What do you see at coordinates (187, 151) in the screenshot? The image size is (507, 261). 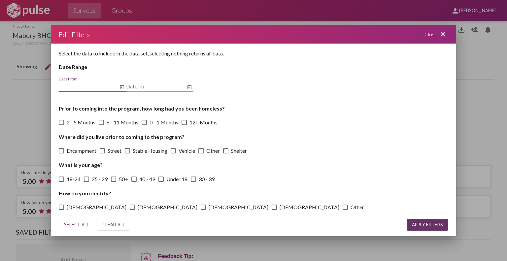 I see `span: Vehicle` at bounding box center [187, 151].